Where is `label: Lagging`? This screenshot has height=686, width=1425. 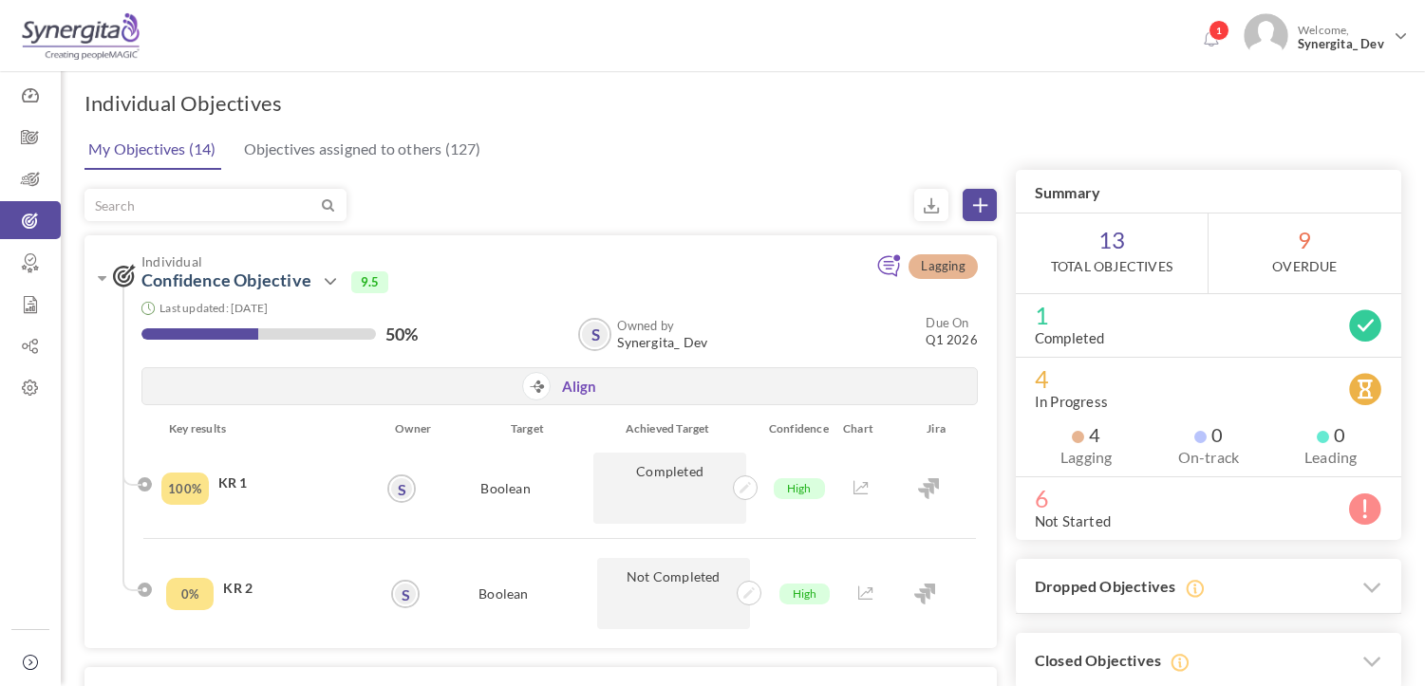
label: Lagging is located at coordinates (1086, 458).